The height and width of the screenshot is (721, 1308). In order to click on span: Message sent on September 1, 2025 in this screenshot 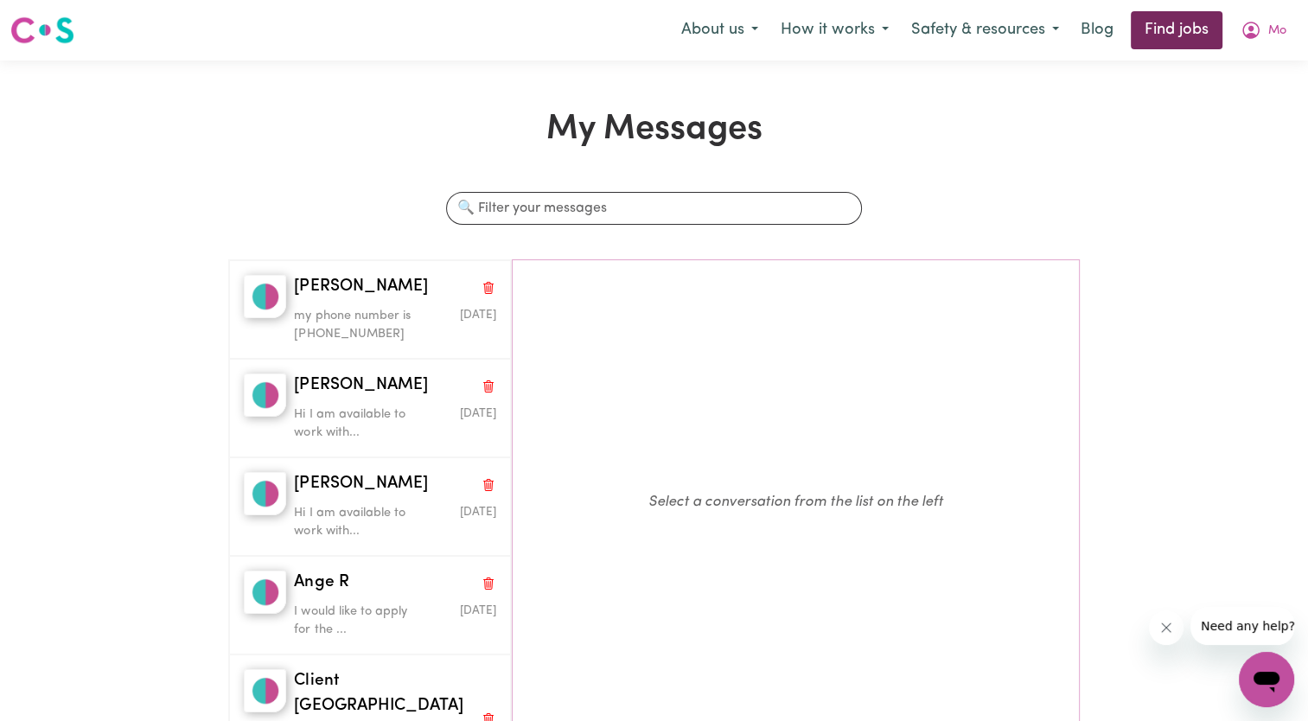, I will do `click(478, 315)`.